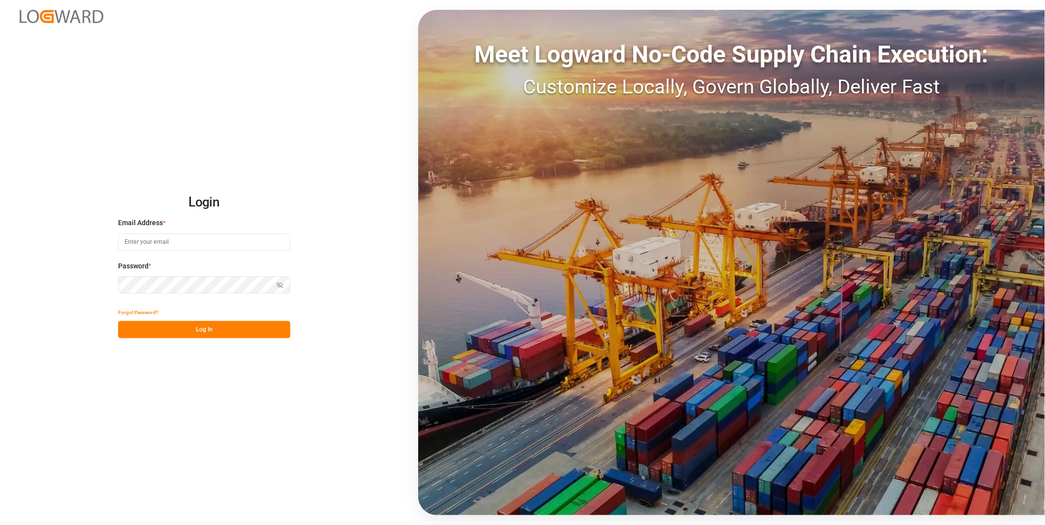 This screenshot has width=1045, height=525. Describe the element at coordinates (731, 55) in the screenshot. I see `div: Meet Logward No-Code Supply Chain Execution:` at that location.